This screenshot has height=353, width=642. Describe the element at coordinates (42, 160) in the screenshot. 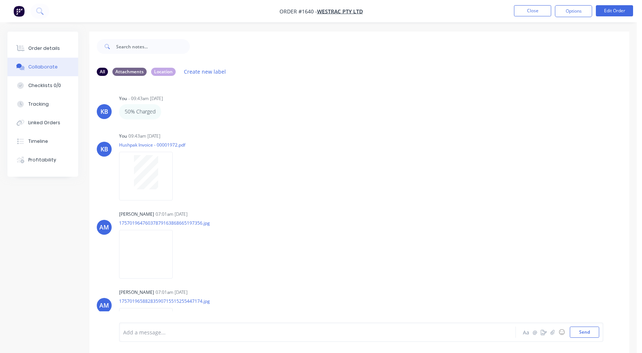

I see `div: Profitability` at that location.